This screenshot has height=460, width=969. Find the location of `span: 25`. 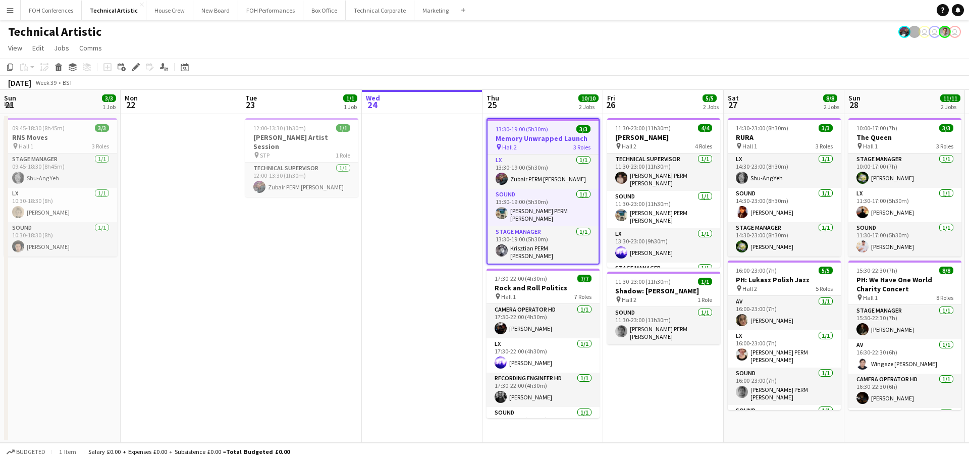

span: 25 is located at coordinates (492, 104).